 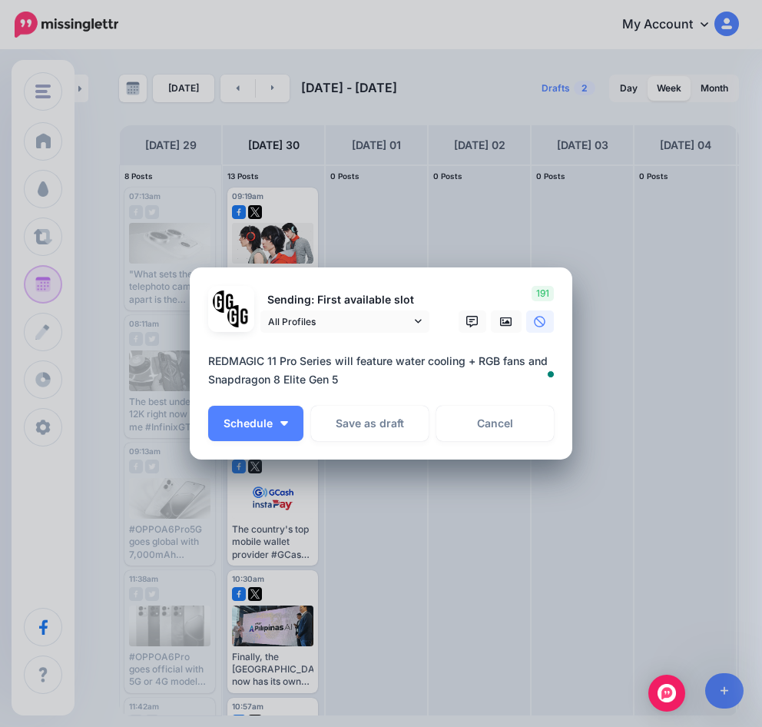 What do you see at coordinates (248, 423) in the screenshot?
I see `span: Schedule` at bounding box center [248, 423].